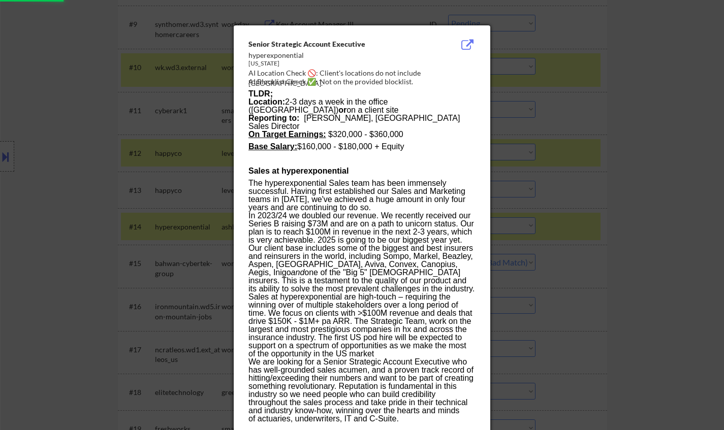 The height and width of the screenshot is (430, 724). I want to click on div: Senior Strategic Account Executive, so click(336, 44).